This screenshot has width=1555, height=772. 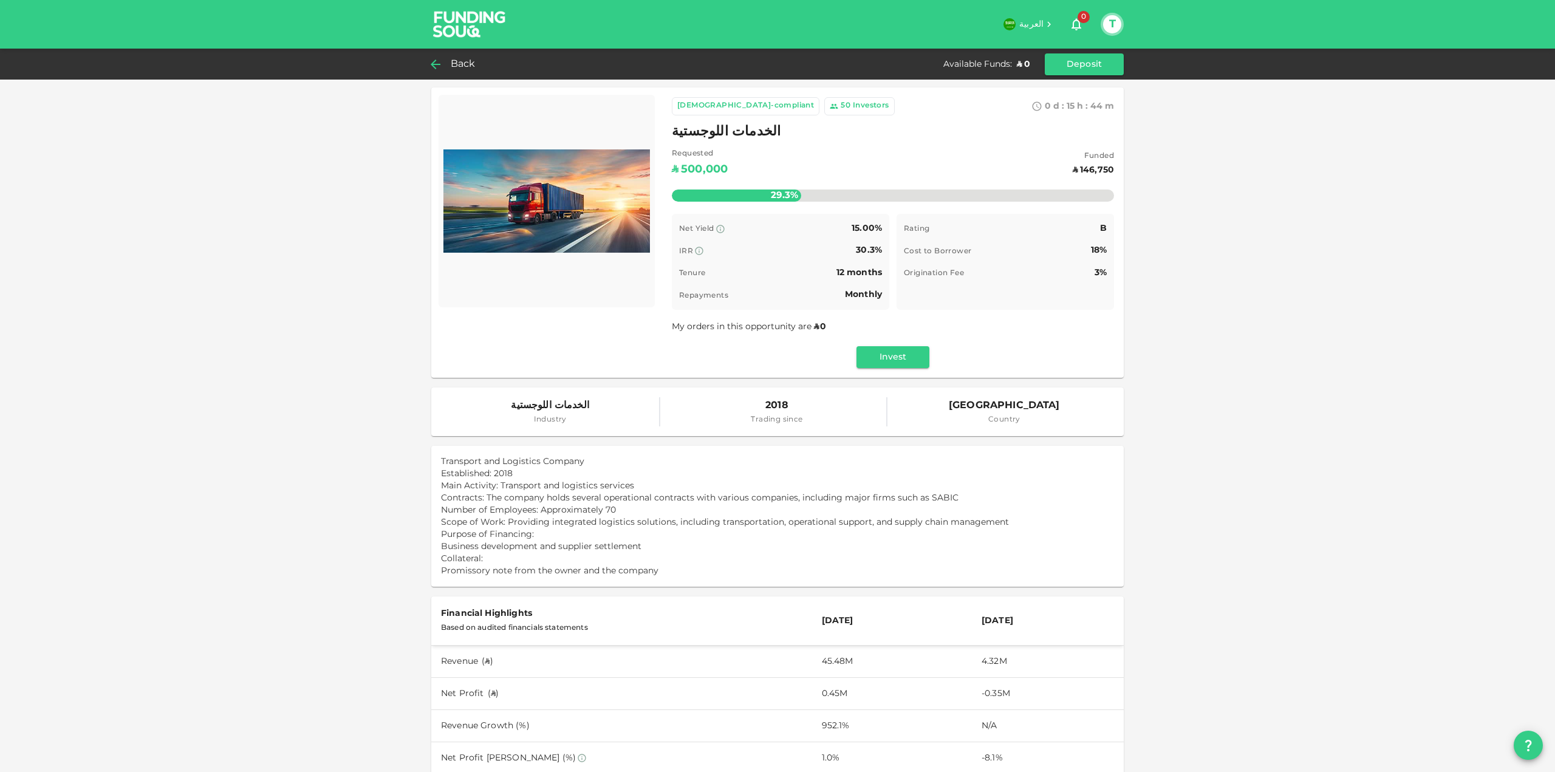 I want to click on span: Monthly, so click(x=863, y=295).